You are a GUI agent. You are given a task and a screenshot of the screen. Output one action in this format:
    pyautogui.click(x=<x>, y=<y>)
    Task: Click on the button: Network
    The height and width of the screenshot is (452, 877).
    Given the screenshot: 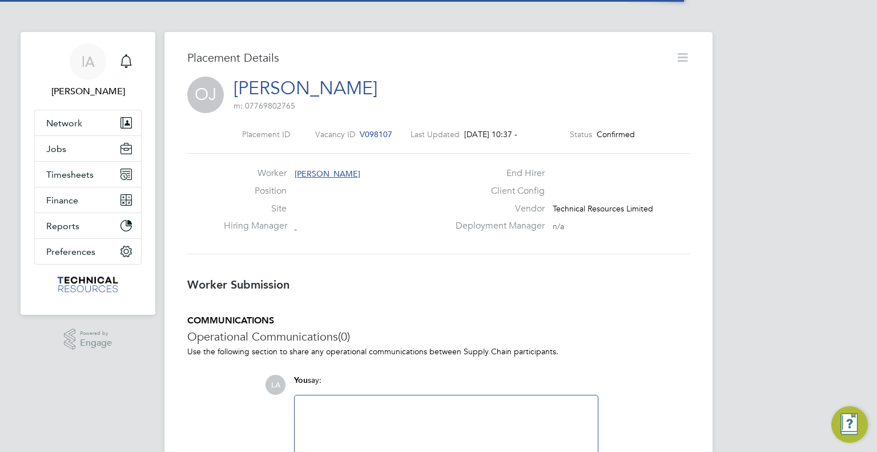 What is the action you would take?
    pyautogui.click(x=88, y=123)
    